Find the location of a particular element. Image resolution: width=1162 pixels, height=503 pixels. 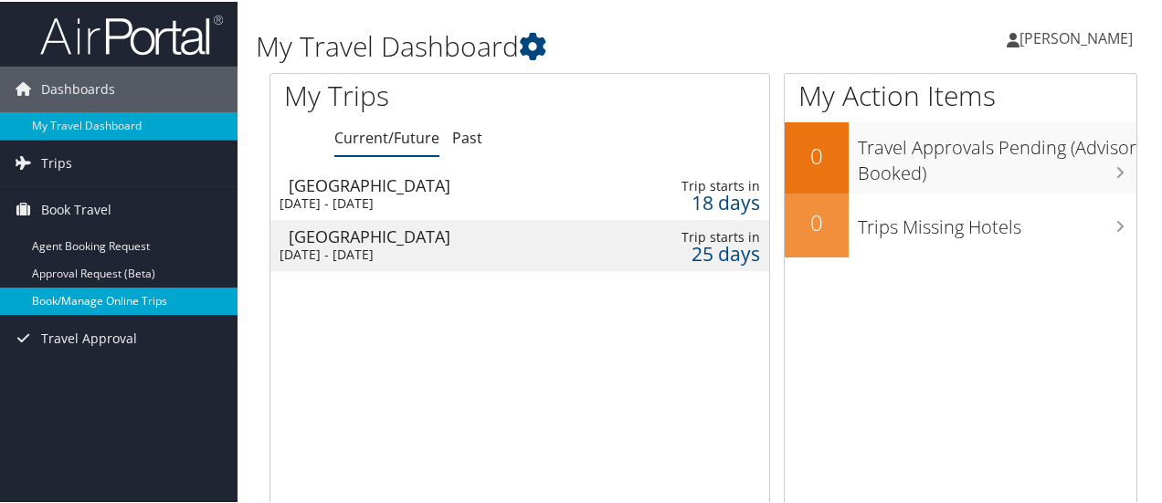

div: 25 days is located at coordinates (707, 252).